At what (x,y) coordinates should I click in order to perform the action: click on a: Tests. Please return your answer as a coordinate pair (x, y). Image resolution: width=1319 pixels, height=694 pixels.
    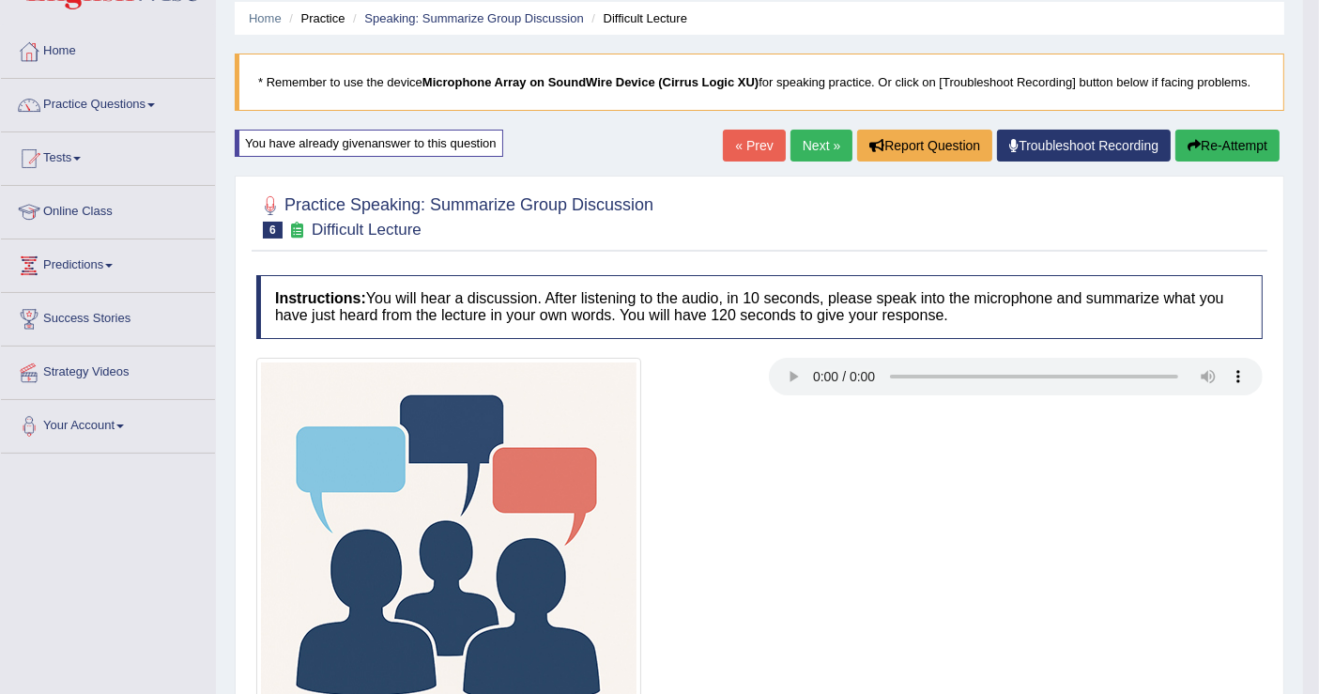
    Looking at the image, I should click on (108, 156).